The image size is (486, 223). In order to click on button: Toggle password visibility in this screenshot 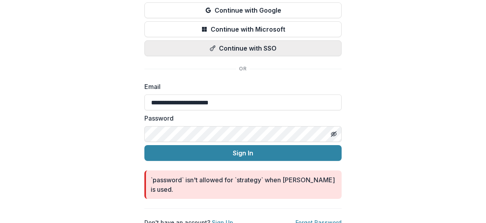, I will do `click(334, 134)`.